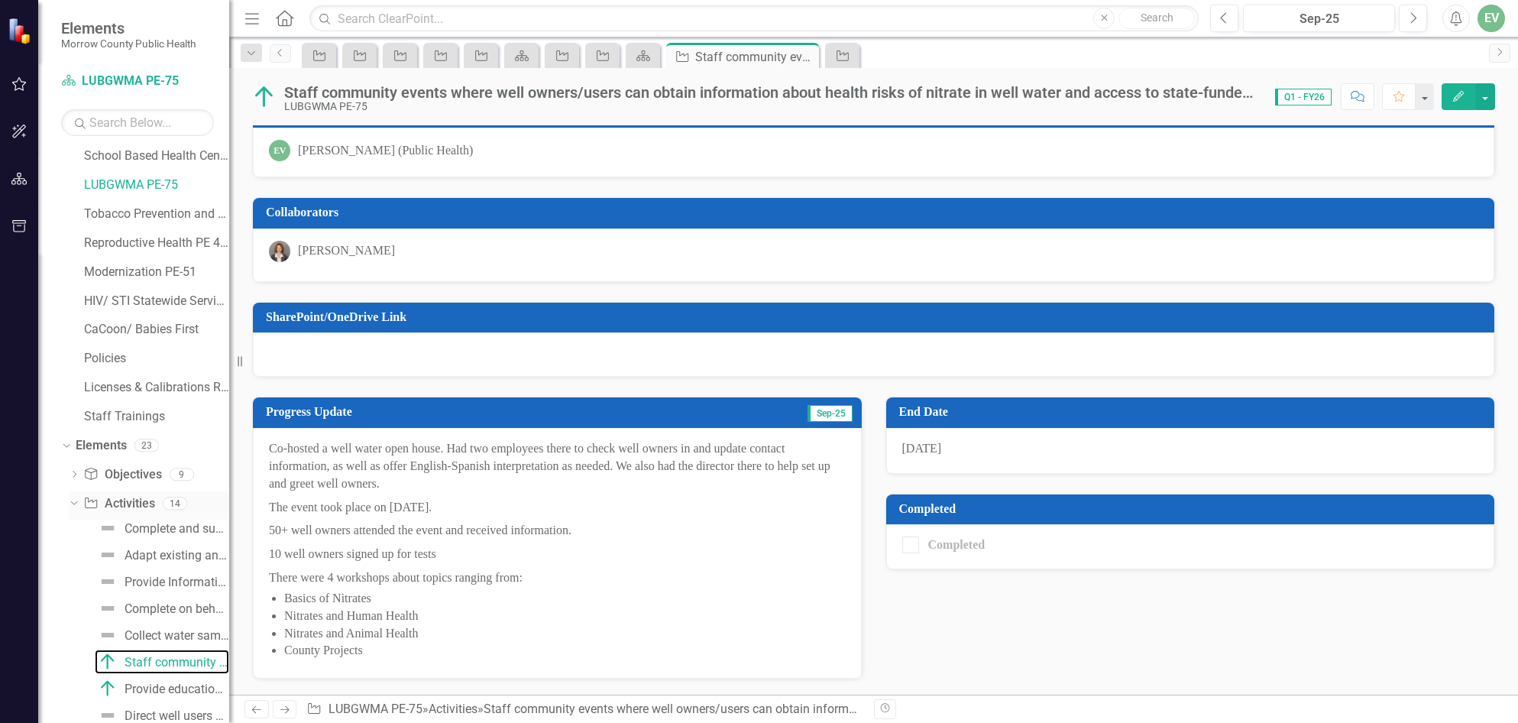 The height and width of the screenshot is (723, 1518). Describe the element at coordinates (754, 18) in the screenshot. I see `input: Search ClearPoint...` at that location.